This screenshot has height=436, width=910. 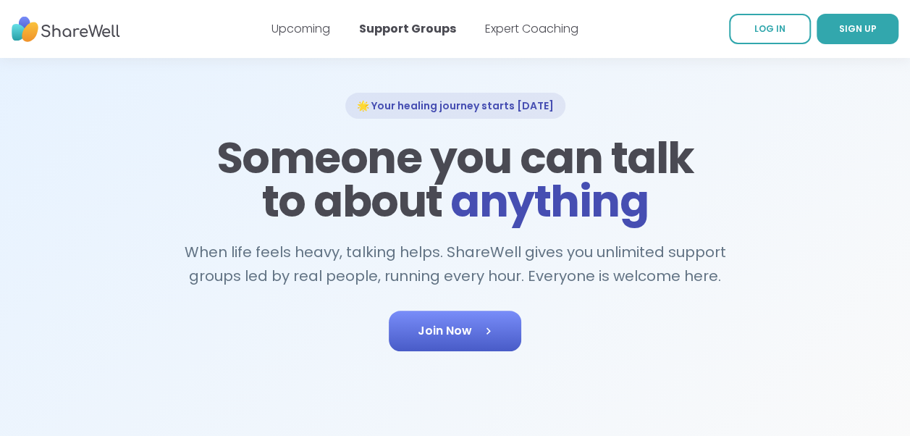 I want to click on h2: When life feels heavy, talking helps. ShareWell gives you unlimited support groups led by real pe..., so click(x=455, y=263).